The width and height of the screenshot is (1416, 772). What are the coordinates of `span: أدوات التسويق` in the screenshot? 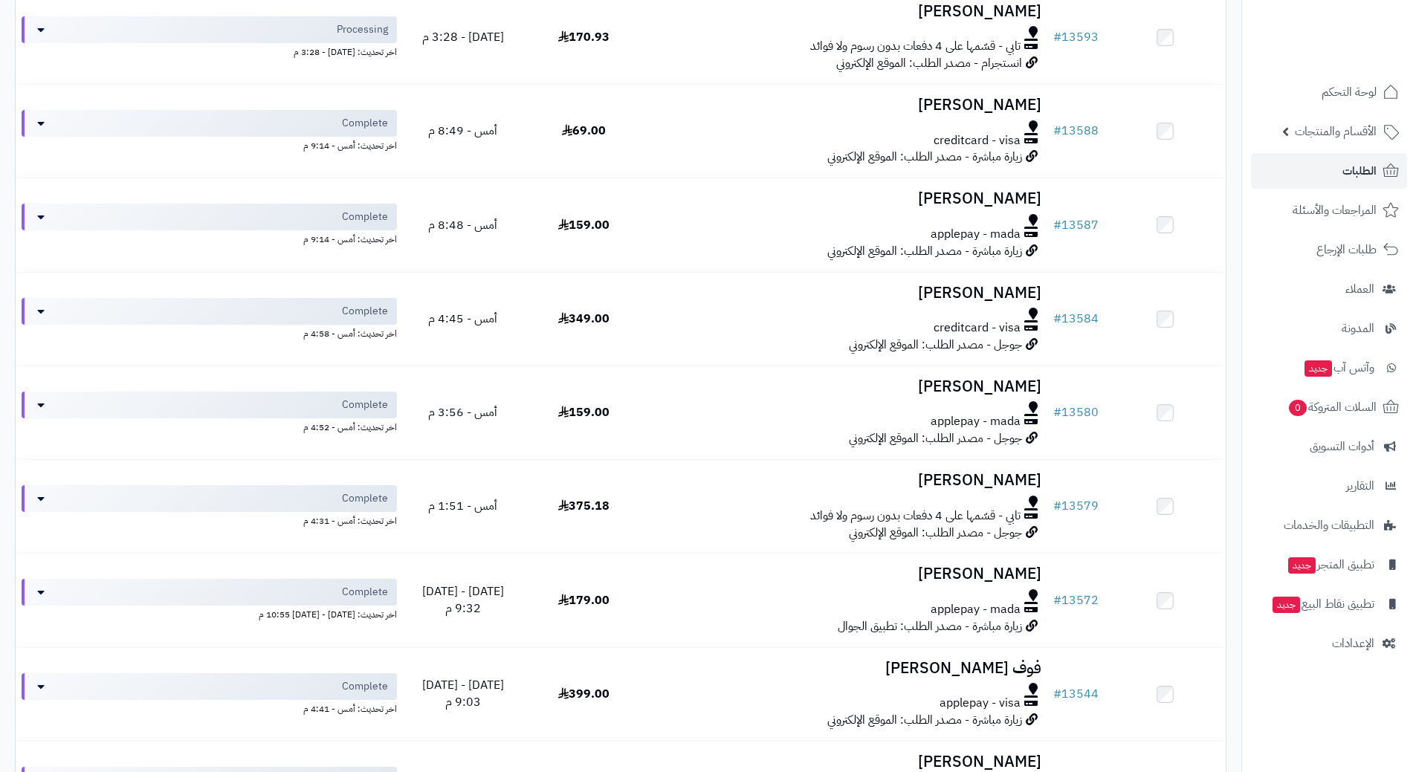 It's located at (1341, 447).